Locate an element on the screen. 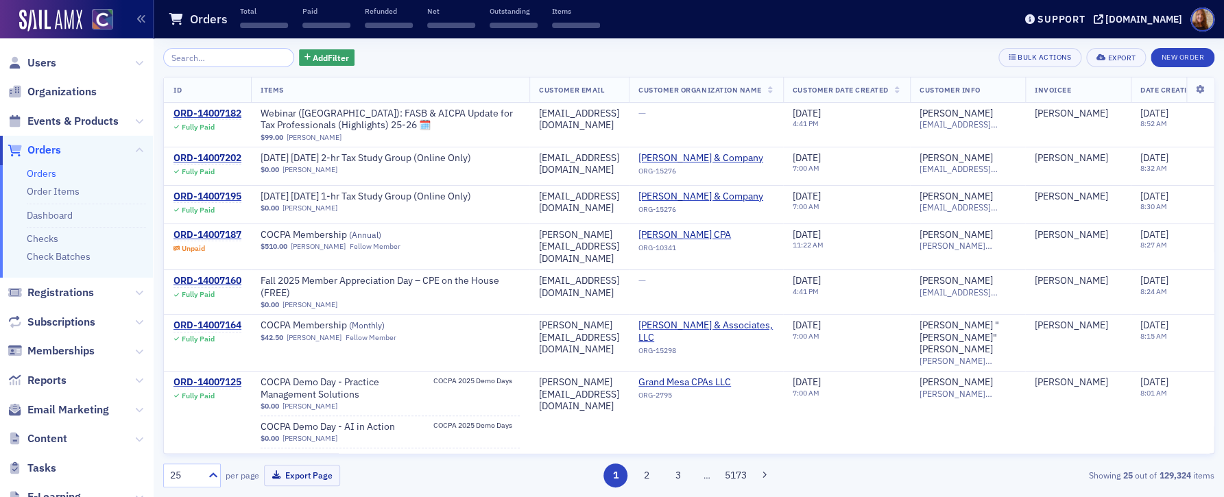 This screenshot has width=1224, height=497. span: Customer Info is located at coordinates (950, 90).